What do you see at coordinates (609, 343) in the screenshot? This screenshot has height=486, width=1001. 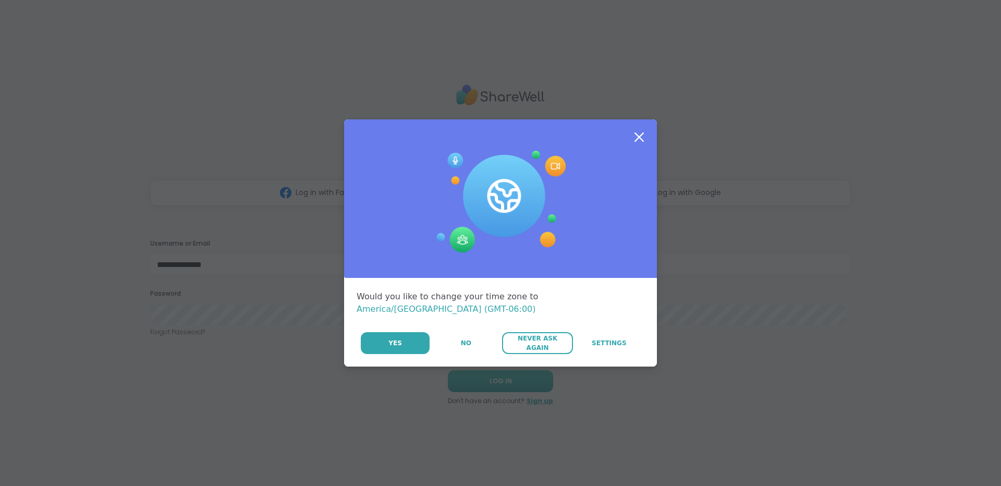 I see `a: Settings` at bounding box center [609, 343].